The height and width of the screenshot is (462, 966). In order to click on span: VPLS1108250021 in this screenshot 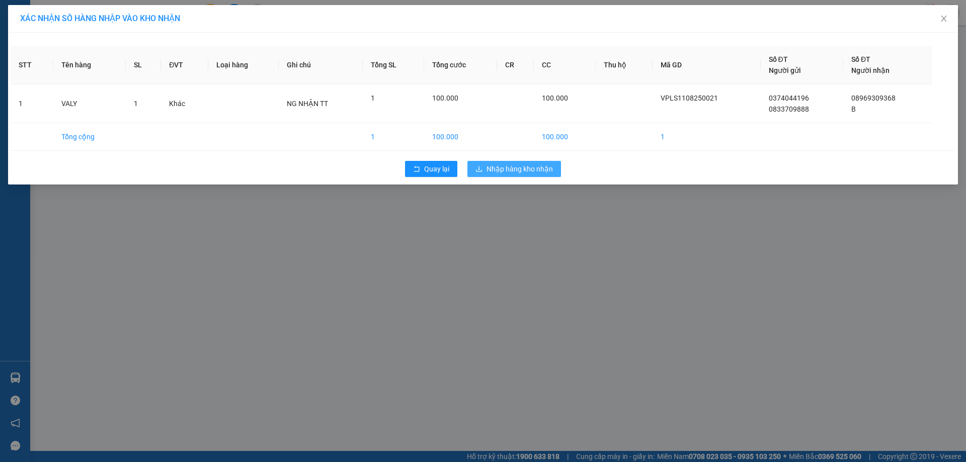, I will do `click(689, 98)`.